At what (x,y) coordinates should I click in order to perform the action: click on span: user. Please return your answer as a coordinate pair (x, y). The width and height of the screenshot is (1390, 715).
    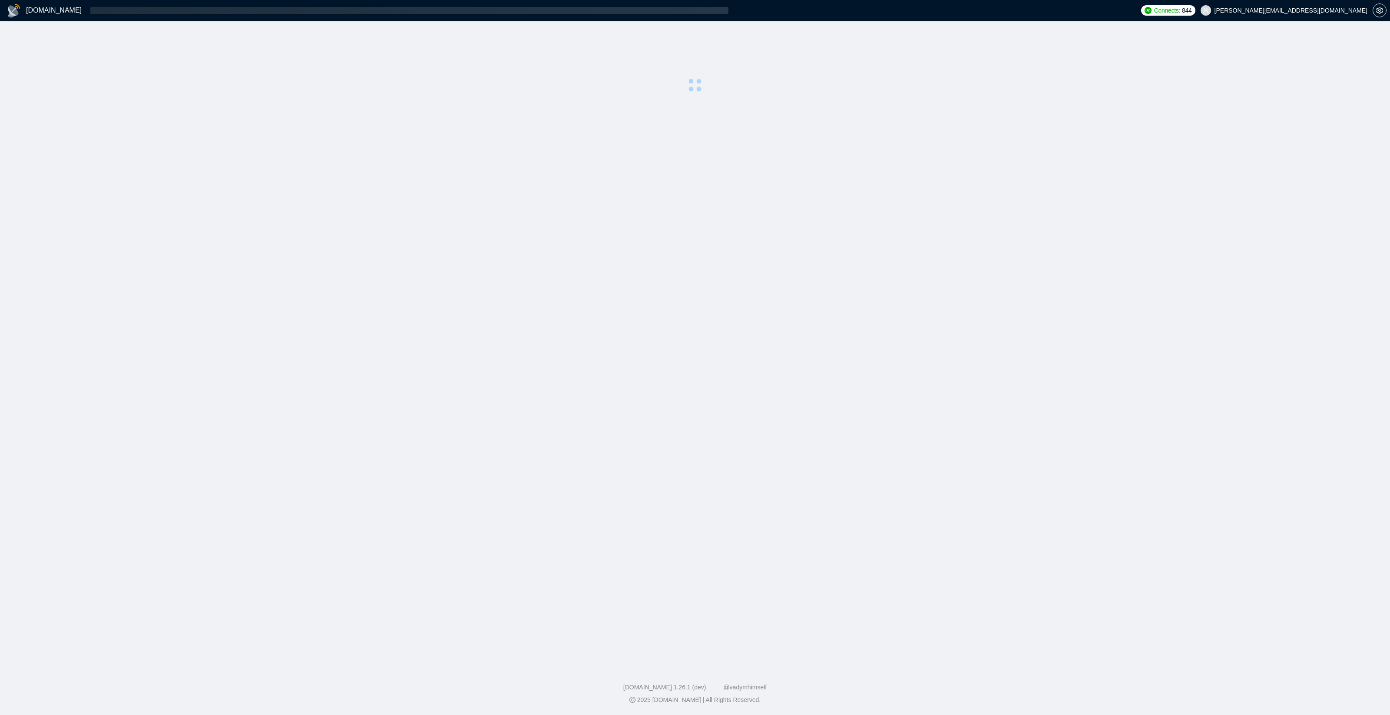
    Looking at the image, I should click on (1206, 10).